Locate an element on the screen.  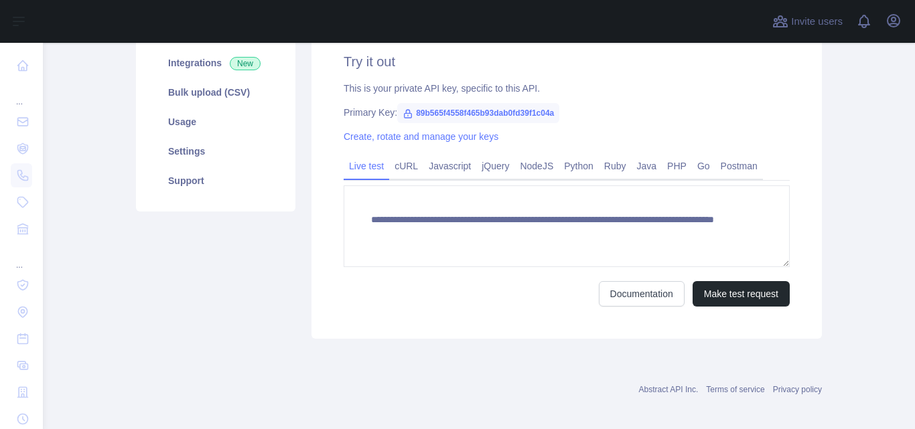
div: This is your private API key, specific to this API. is located at coordinates (566, 88).